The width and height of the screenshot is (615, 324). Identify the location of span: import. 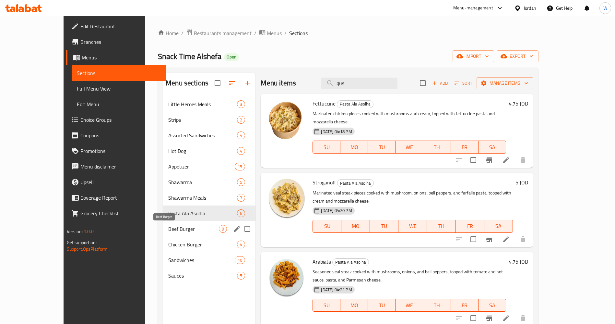
(473, 56).